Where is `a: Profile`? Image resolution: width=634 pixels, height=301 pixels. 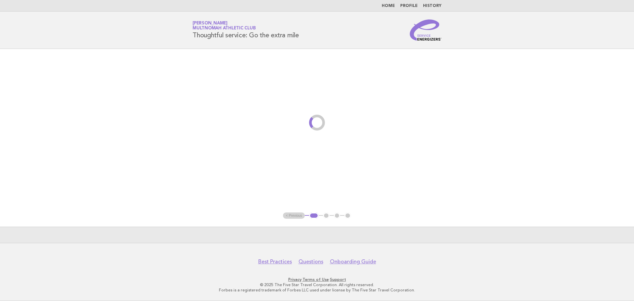
a: Profile is located at coordinates (409, 6).